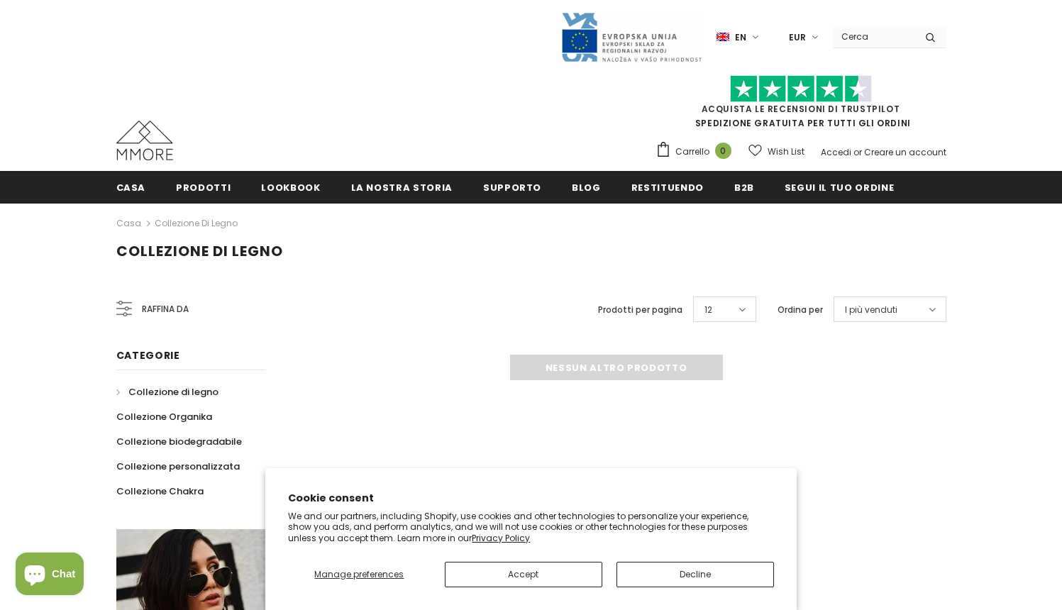  Describe the element at coordinates (776, 151) in the screenshot. I see `a: Wish List` at that location.